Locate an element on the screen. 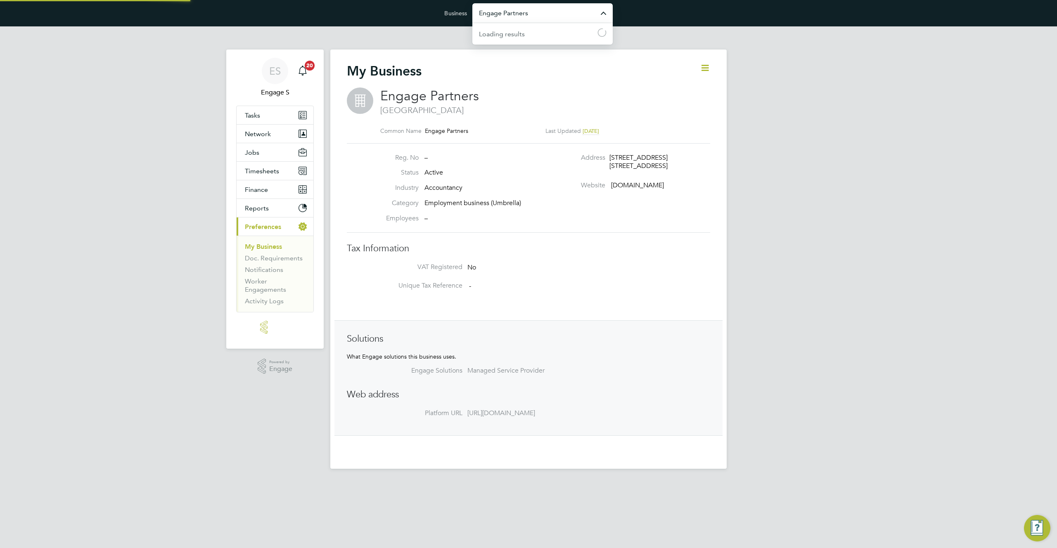 The height and width of the screenshot is (548, 1057). label: Status is located at coordinates (396, 173).